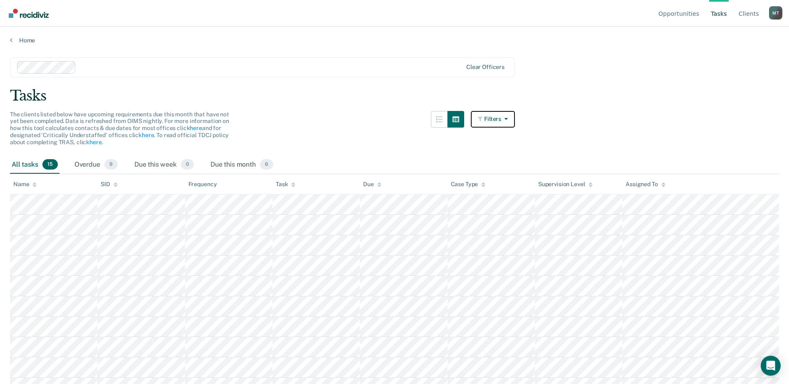  Describe the element at coordinates (372, 184) in the screenshot. I see `div: Due` at that location.